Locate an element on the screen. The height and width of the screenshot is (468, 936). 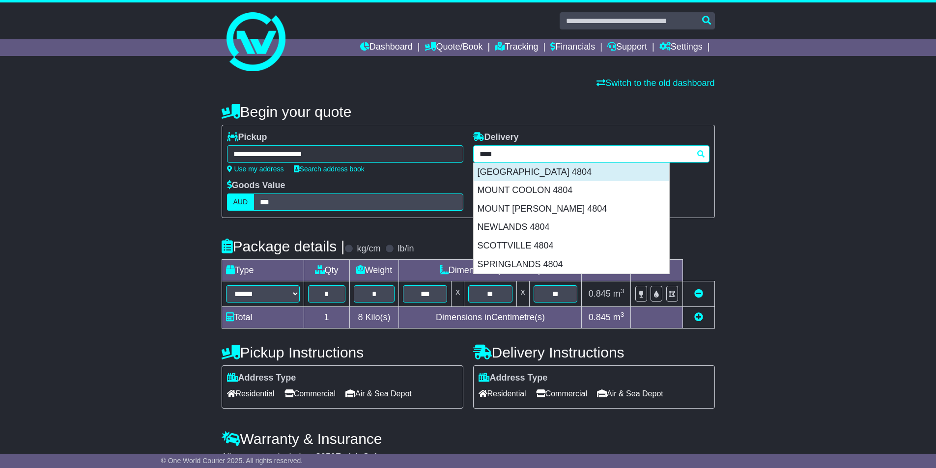
h4: Delivery Instructions is located at coordinates (594, 352).